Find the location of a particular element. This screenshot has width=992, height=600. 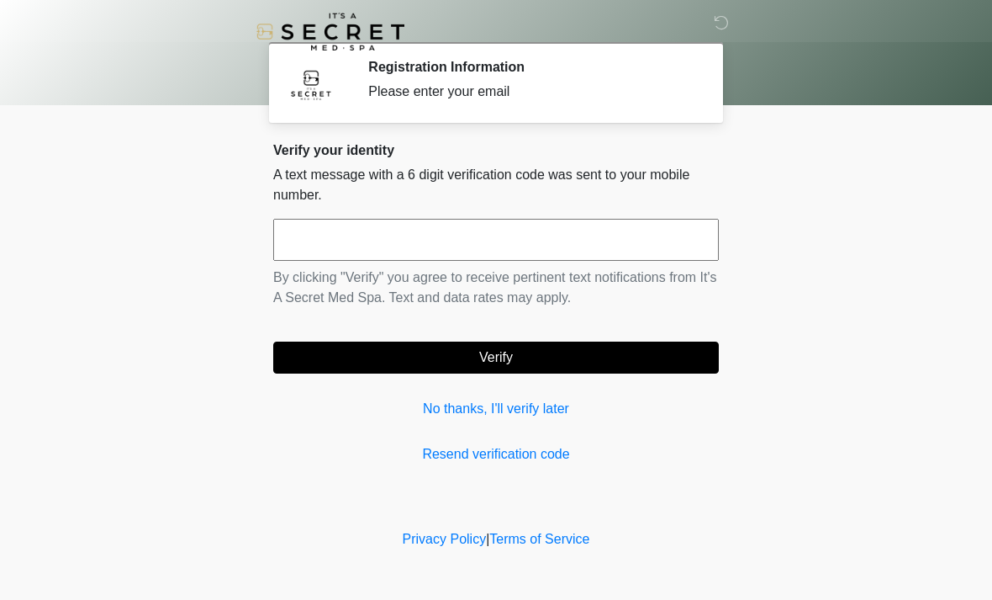

p: By clicking "Verify" you agree to receive pertinent text notifications from It's A Secret Med Spa... is located at coordinates (496, 288).